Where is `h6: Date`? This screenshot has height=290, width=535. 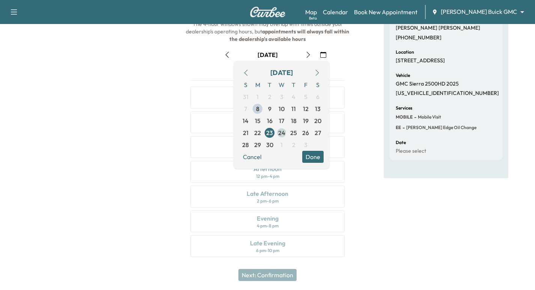
h6: Date is located at coordinates (401, 143).